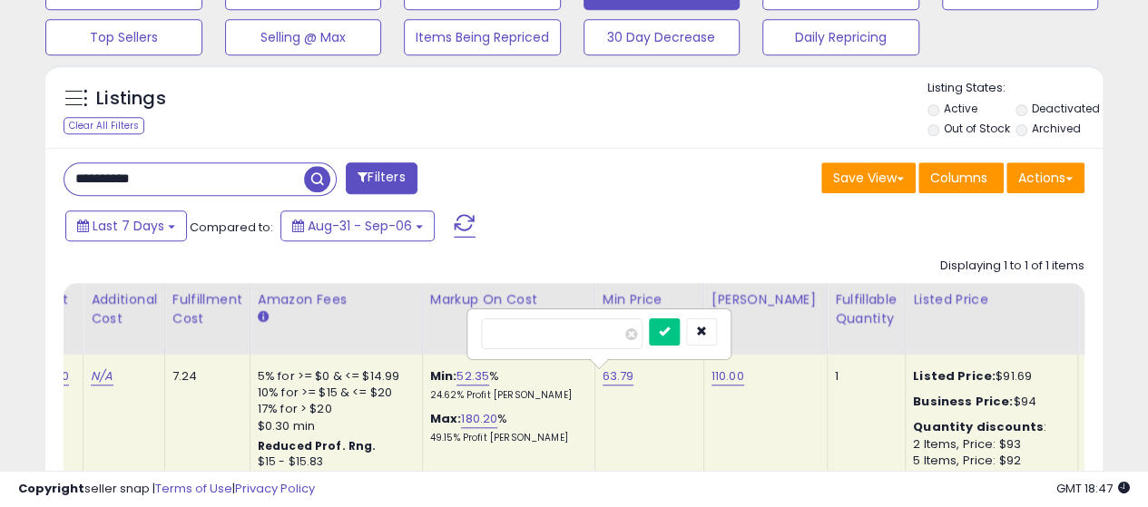  What do you see at coordinates (618, 377) in the screenshot?
I see `a: 63.79` at bounding box center [618, 377].